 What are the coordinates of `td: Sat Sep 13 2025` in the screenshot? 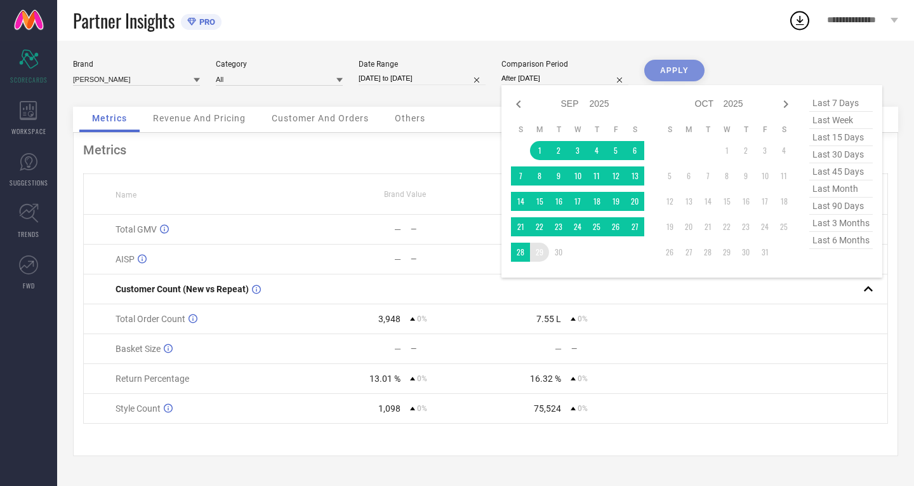 It's located at (635, 176).